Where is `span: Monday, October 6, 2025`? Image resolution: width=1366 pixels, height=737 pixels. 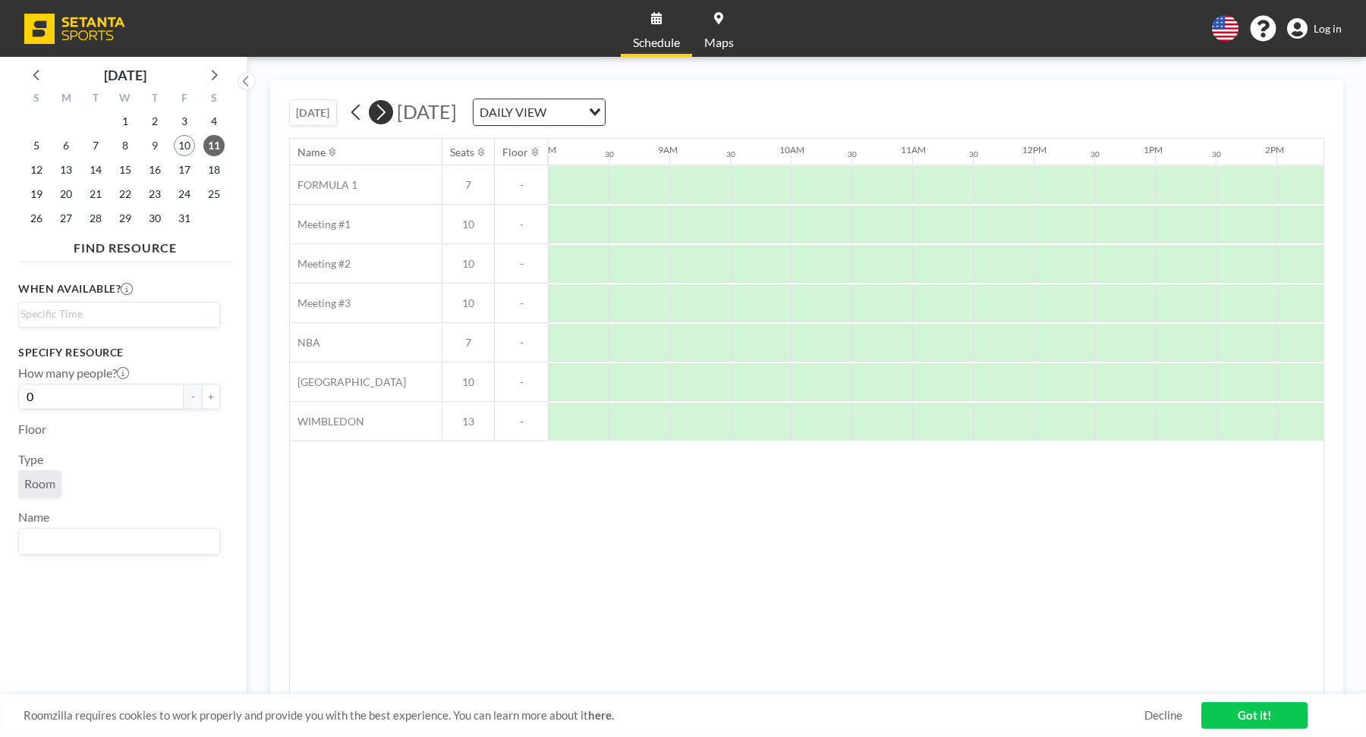
span: Monday, October 6, 2025 is located at coordinates (66, 146).